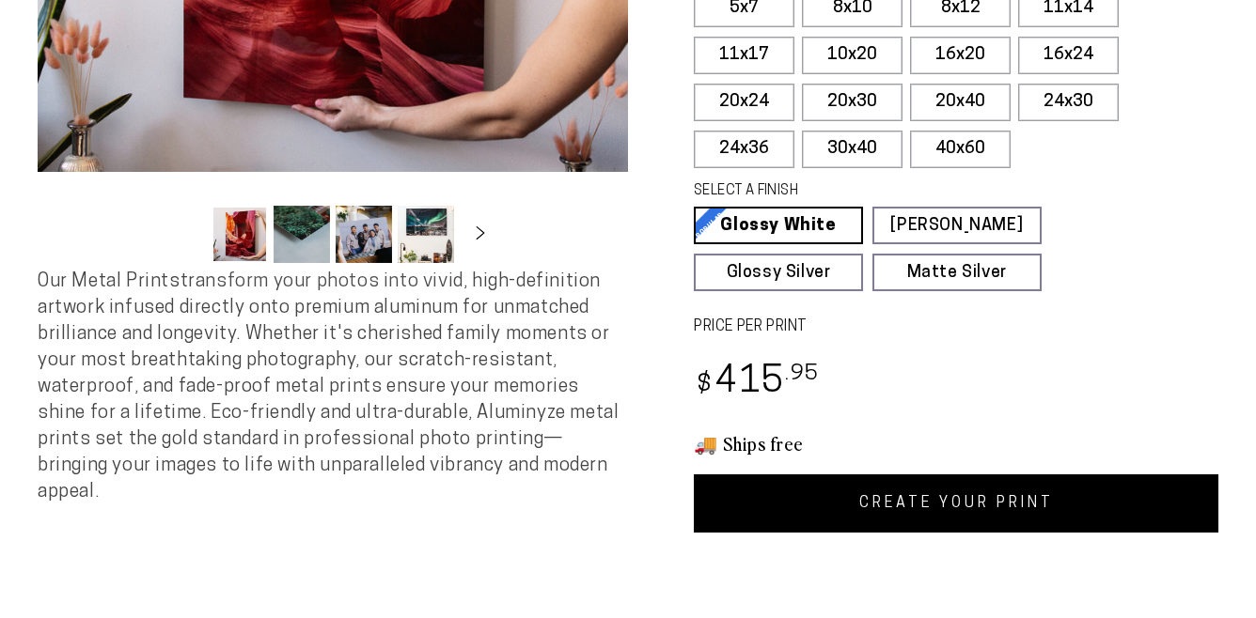 The width and height of the screenshot is (1256, 618). Describe the element at coordinates (743, 149) in the screenshot. I see `label: 24x36` at that location.